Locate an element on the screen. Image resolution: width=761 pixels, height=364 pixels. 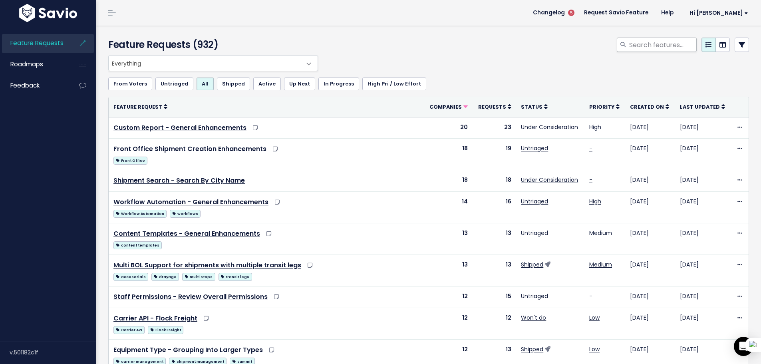
span: workflows is located at coordinates (185, 214).